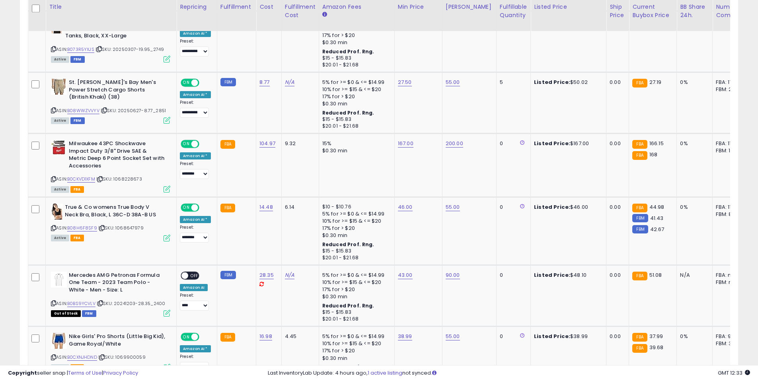 The image size is (758, 381). I want to click on span: | SKU: 20241203-28.35_2400, so click(131, 304).